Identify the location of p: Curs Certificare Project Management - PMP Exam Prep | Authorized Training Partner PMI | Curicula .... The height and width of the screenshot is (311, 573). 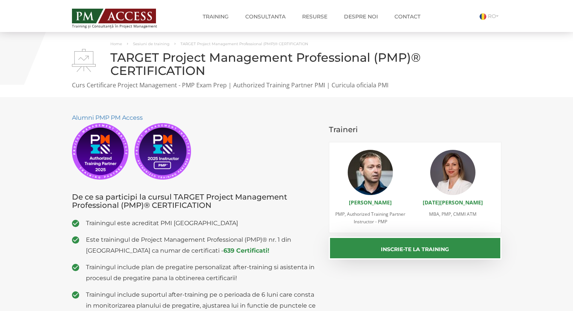
(287, 85).